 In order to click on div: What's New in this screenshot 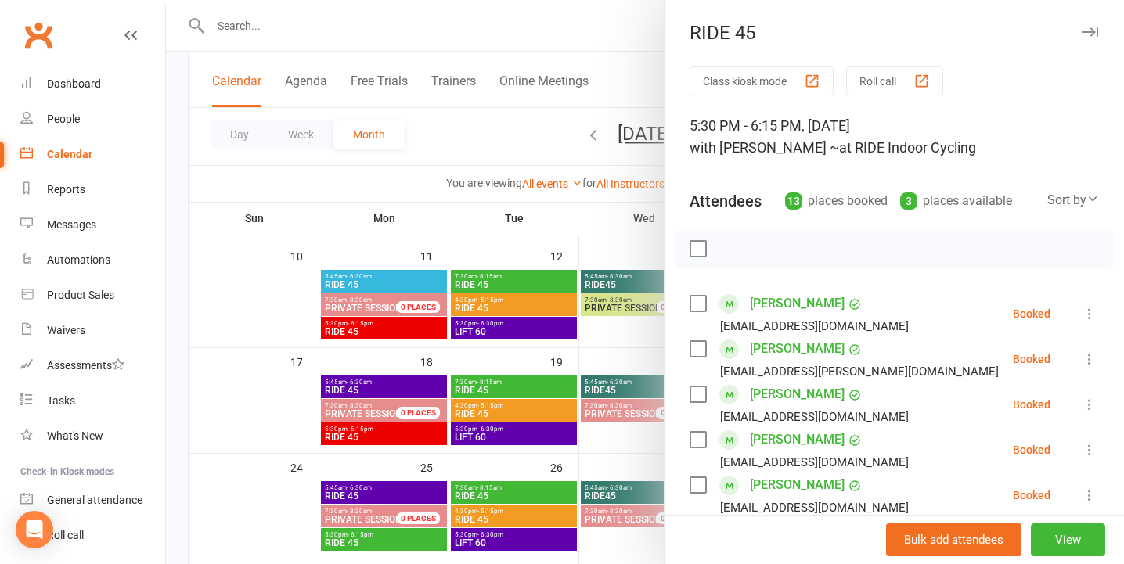, I will do `click(75, 436)`.